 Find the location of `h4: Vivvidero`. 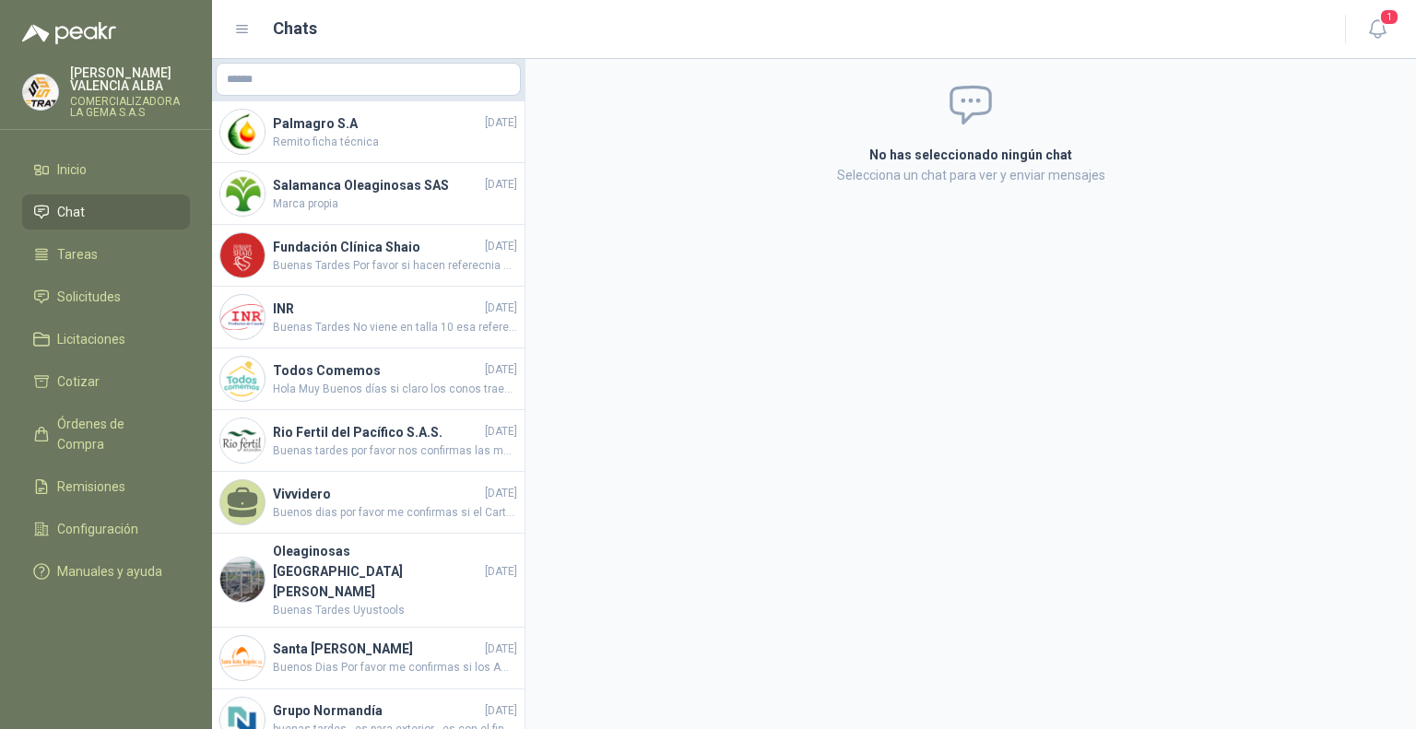

h4: Vivvidero is located at coordinates (377, 494).